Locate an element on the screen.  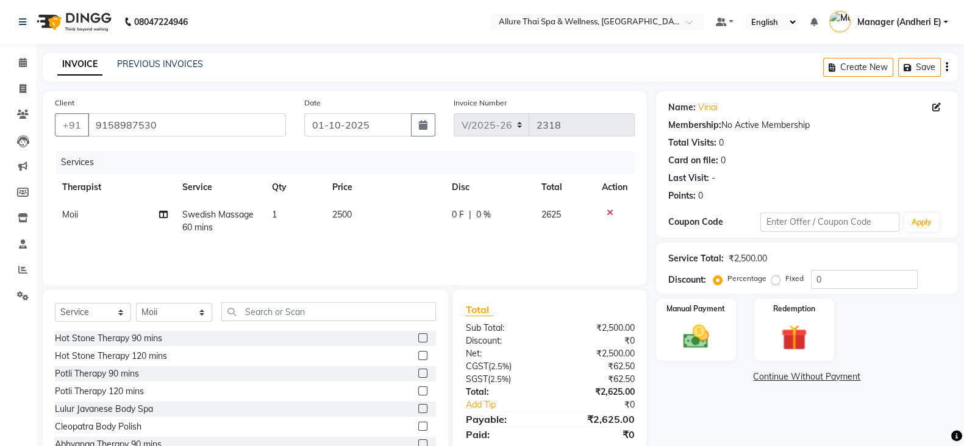
label: Invoice Number is located at coordinates (480, 103).